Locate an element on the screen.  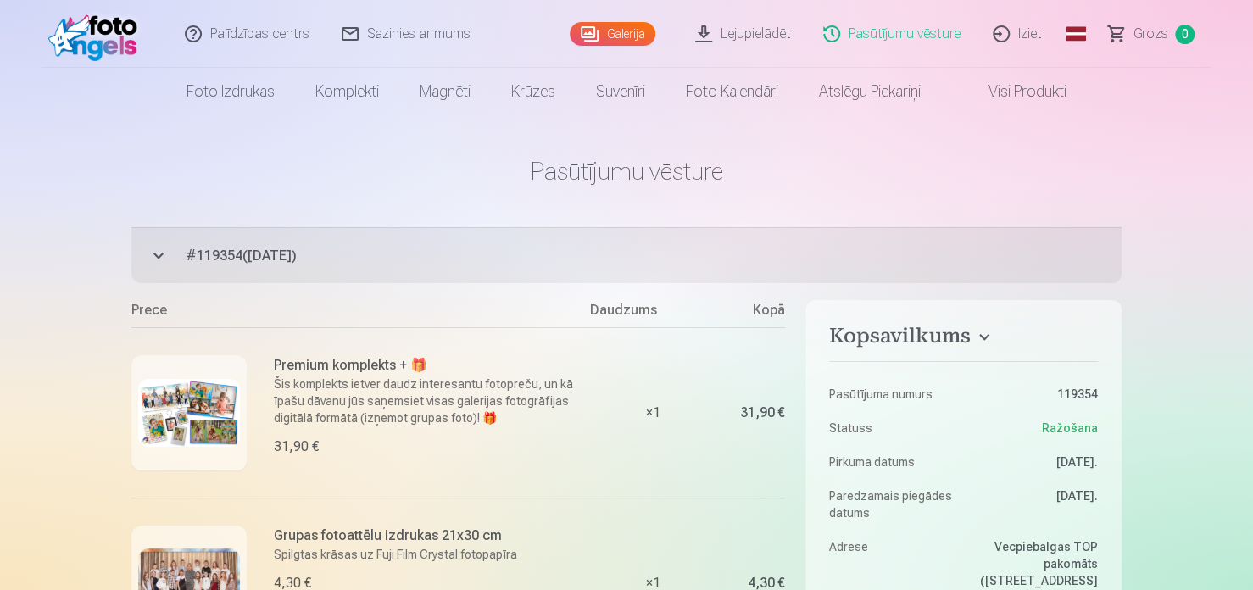
a: Krūzes is located at coordinates (533, 92).